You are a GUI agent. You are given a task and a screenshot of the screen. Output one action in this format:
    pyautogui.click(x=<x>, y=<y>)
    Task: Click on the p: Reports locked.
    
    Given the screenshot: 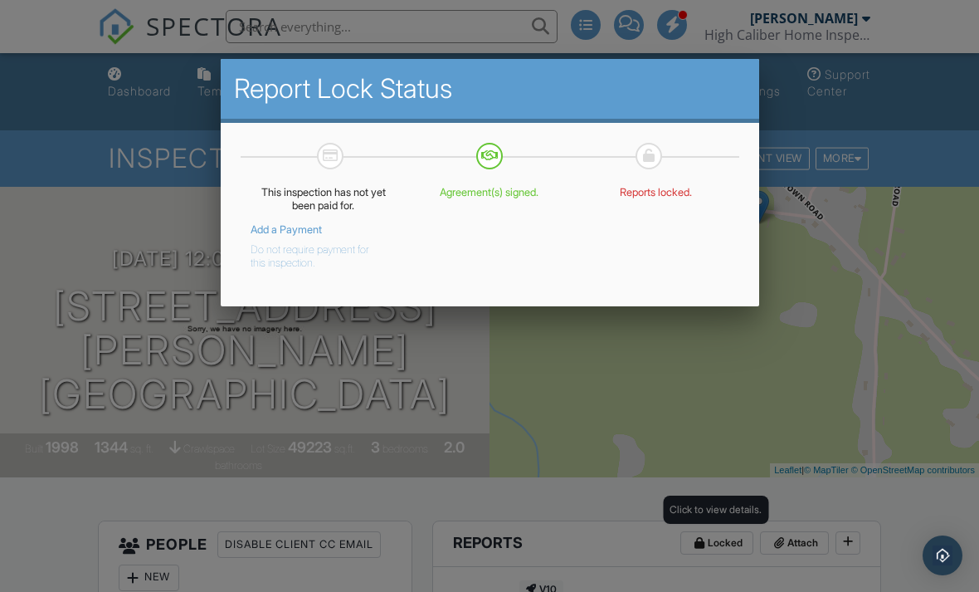 What is the action you would take?
    pyautogui.click(x=656, y=193)
    